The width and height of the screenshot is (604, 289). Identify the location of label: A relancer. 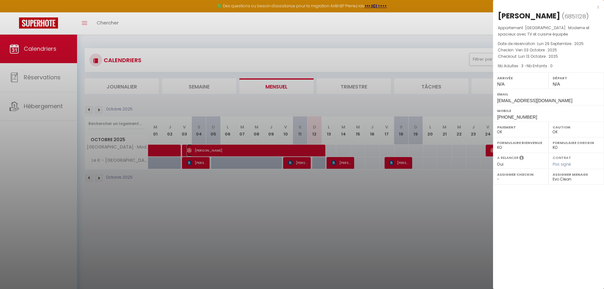
(508, 158).